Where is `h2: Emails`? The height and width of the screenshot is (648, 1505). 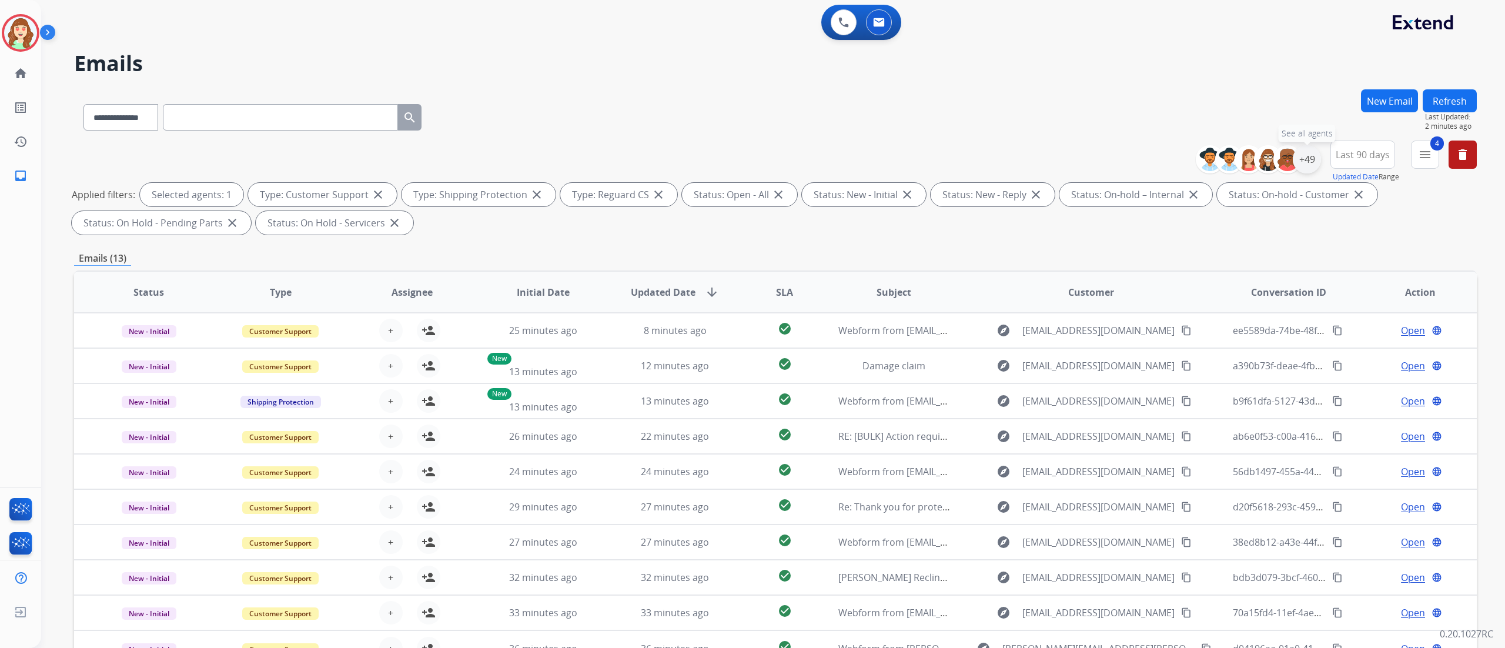
h2: Emails is located at coordinates (775, 63).